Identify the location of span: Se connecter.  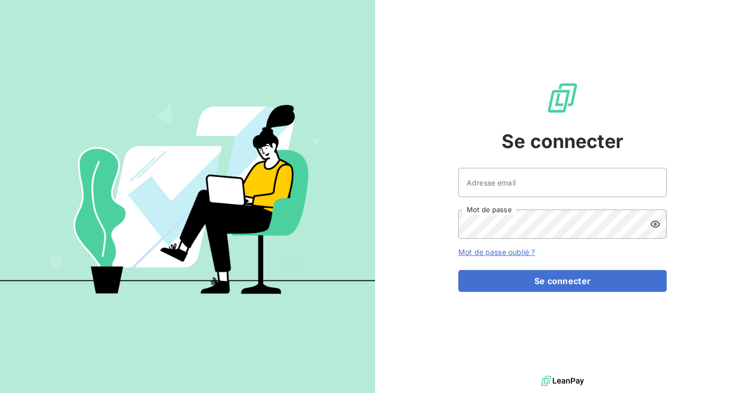
(563, 141).